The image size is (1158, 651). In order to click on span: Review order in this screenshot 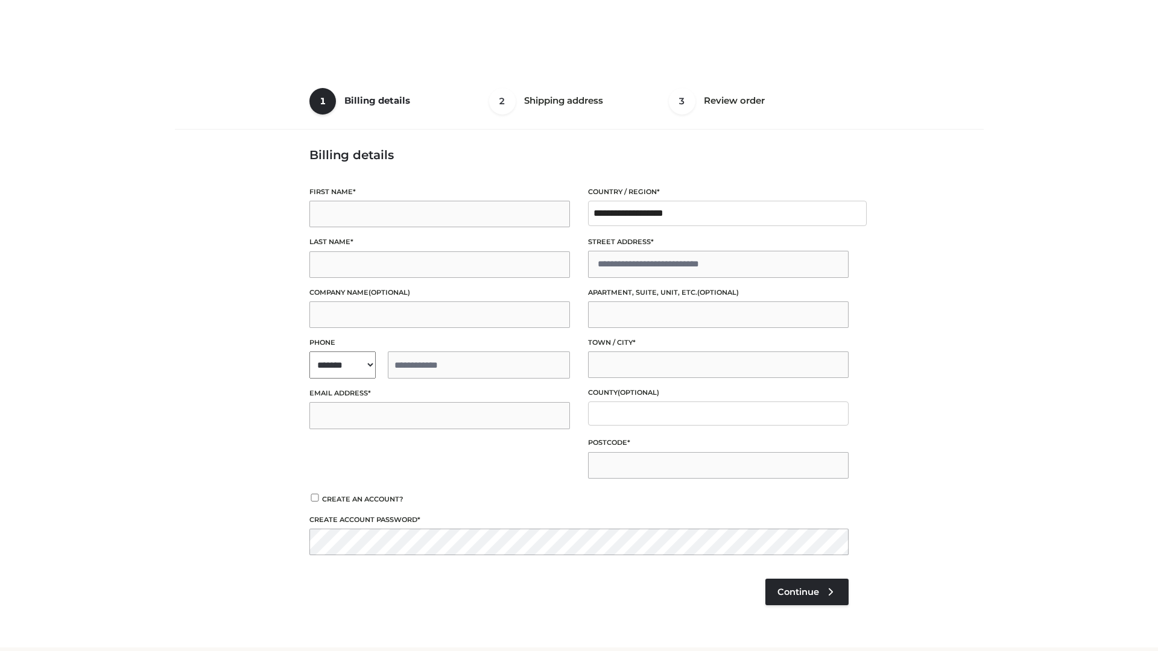, I will do `click(734, 100)`.